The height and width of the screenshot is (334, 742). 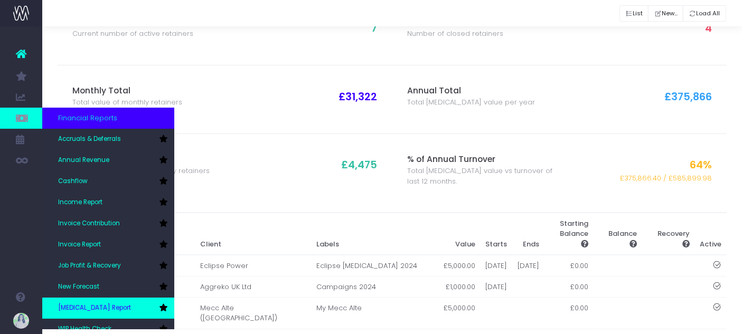 What do you see at coordinates (708, 28) in the screenshot?
I see `span: 4` at bounding box center [708, 28].